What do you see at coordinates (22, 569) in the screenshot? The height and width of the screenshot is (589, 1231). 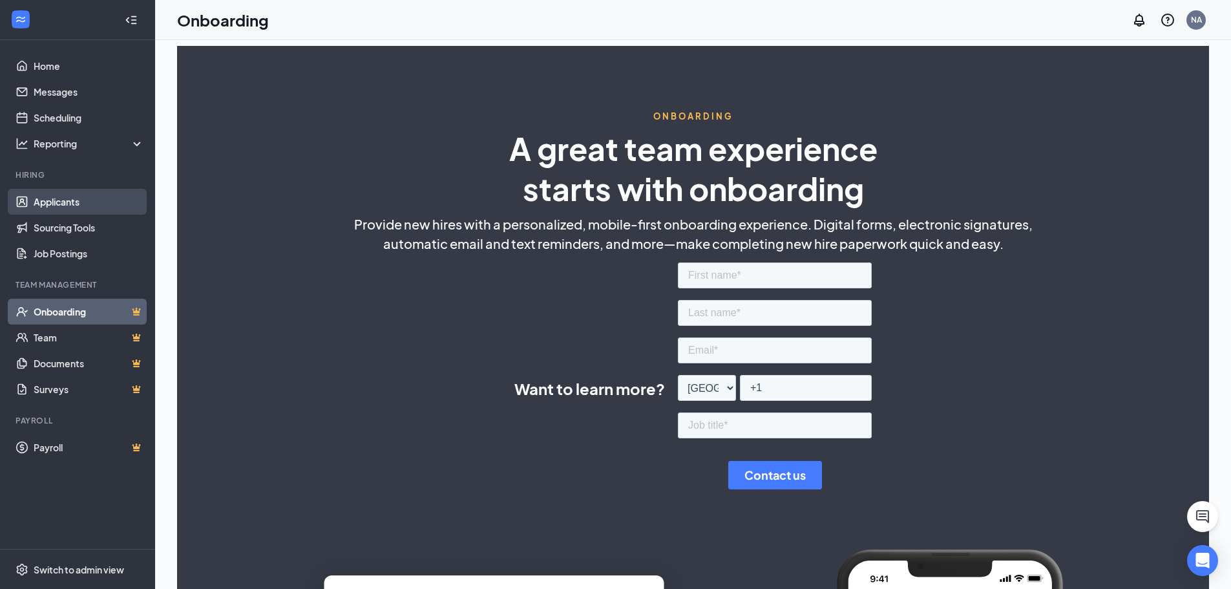 I see `svg: Settings` at bounding box center [22, 569].